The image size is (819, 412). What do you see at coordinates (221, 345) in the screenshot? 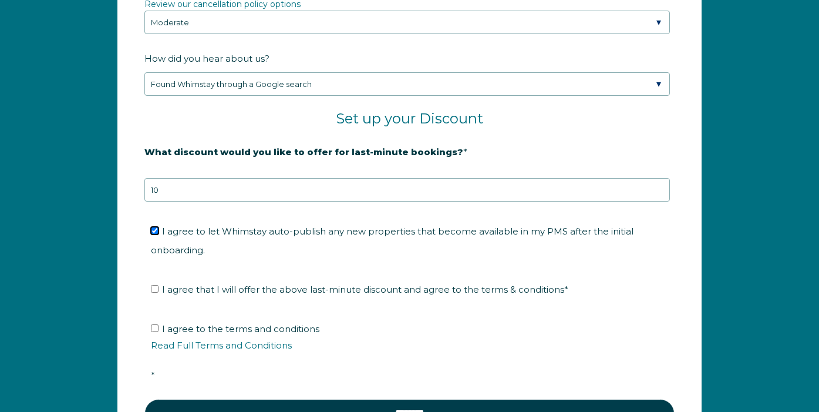
I see `a: Read Full Terms and Conditions` at bounding box center [221, 345].